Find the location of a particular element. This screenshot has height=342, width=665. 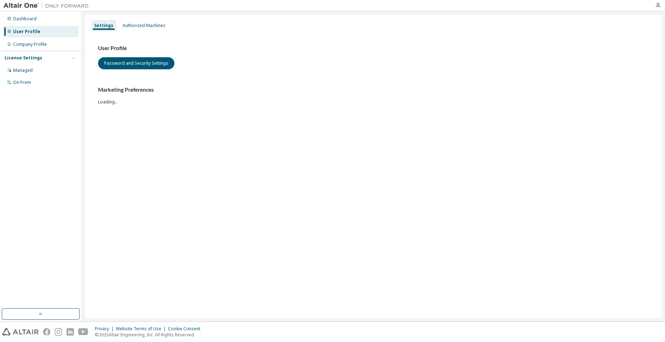

div: User Profile is located at coordinates (27, 32).